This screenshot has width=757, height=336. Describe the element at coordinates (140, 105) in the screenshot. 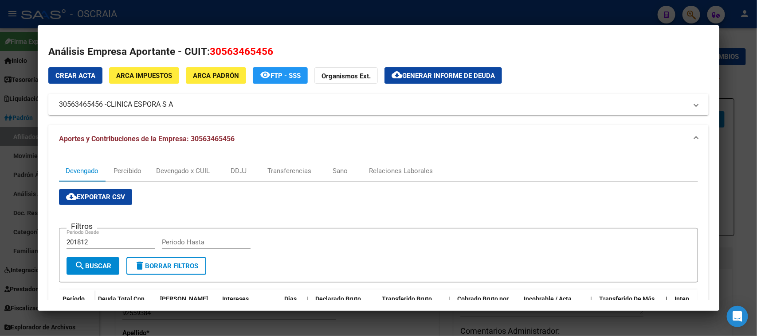

I see `span: CLINICA ESPORA S A` at that location.